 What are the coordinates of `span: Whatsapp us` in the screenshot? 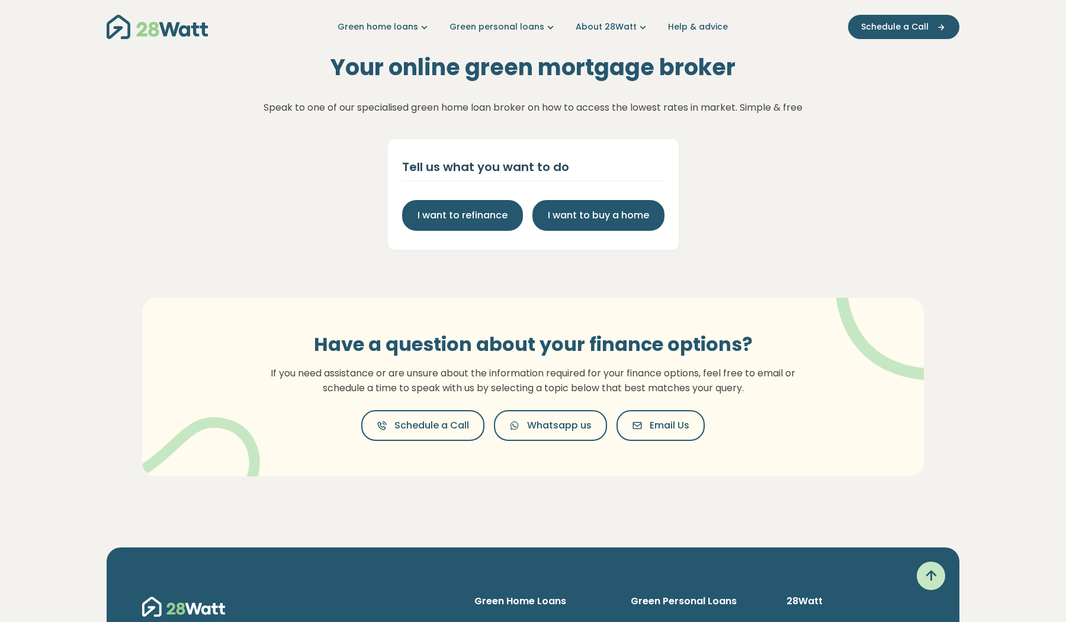 It's located at (559, 426).